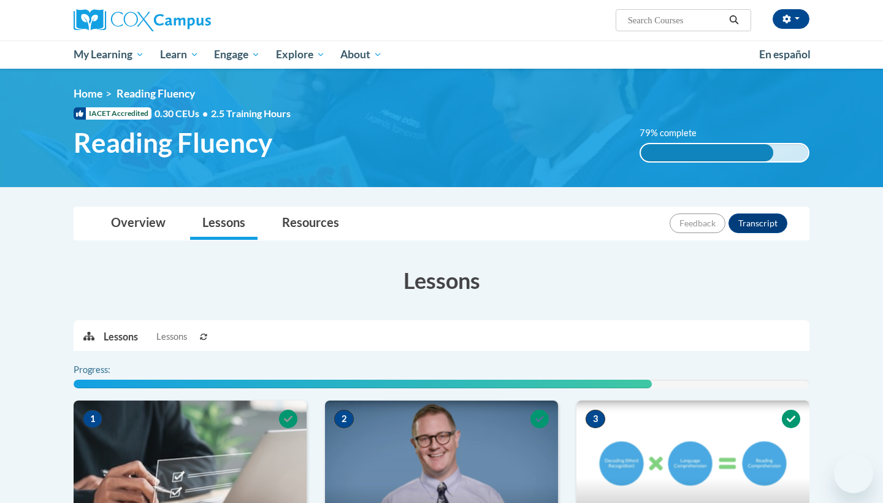 Image resolution: width=883 pixels, height=503 pixels. Describe the element at coordinates (237, 55) in the screenshot. I see `a: Engage` at that location.